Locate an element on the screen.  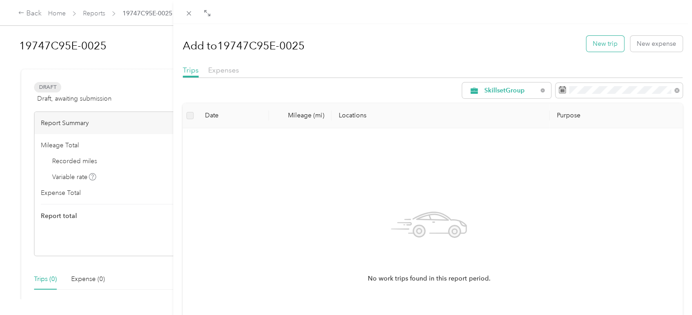
th: Mileage (mi) is located at coordinates (300, 116).